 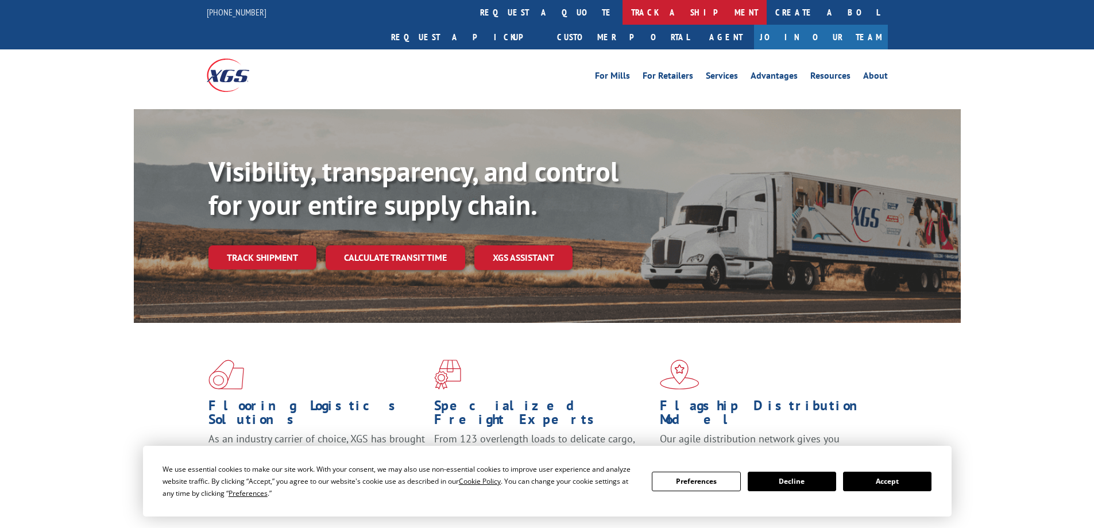 What do you see at coordinates (523, 257) in the screenshot?
I see `a: XGS ASSISTANT` at bounding box center [523, 257].